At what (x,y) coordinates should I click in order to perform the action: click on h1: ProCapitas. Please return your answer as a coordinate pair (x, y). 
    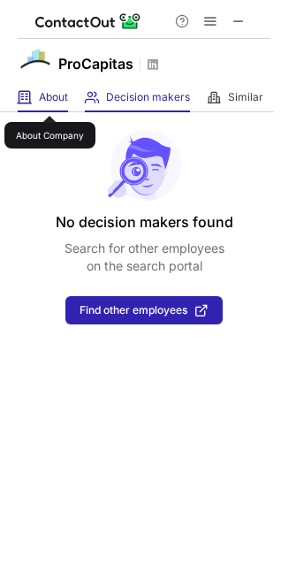
    Looking at the image, I should click on (96, 64).